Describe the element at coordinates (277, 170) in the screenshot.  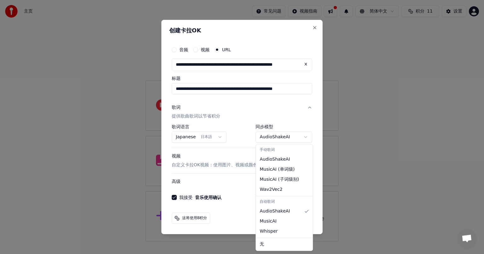
I see `span: MusicAI ( 单词级 )` at that location.